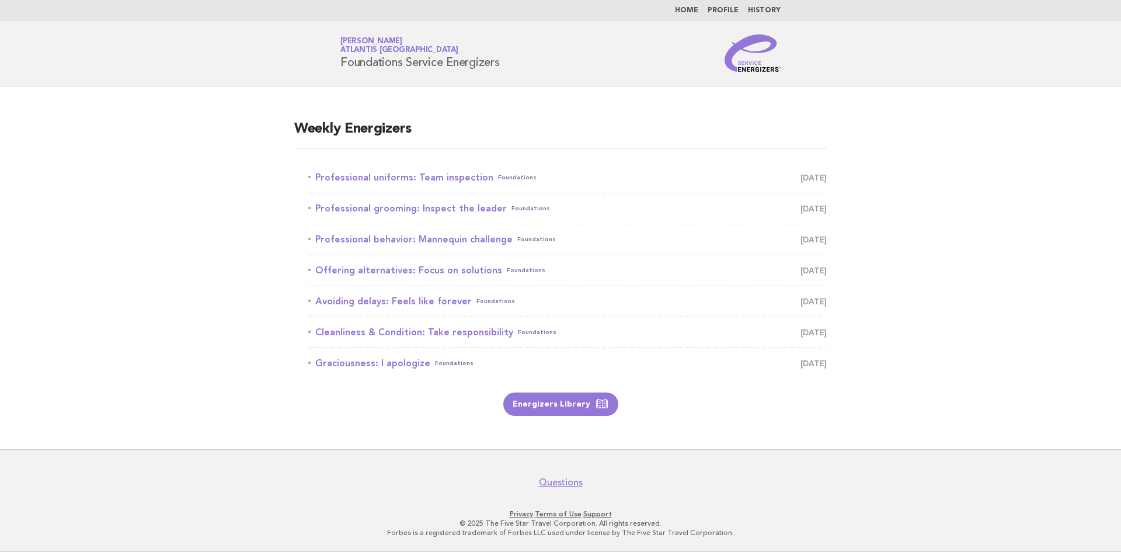 This screenshot has width=1121, height=552. What do you see at coordinates (686, 11) in the screenshot?
I see `a: Home` at bounding box center [686, 11].